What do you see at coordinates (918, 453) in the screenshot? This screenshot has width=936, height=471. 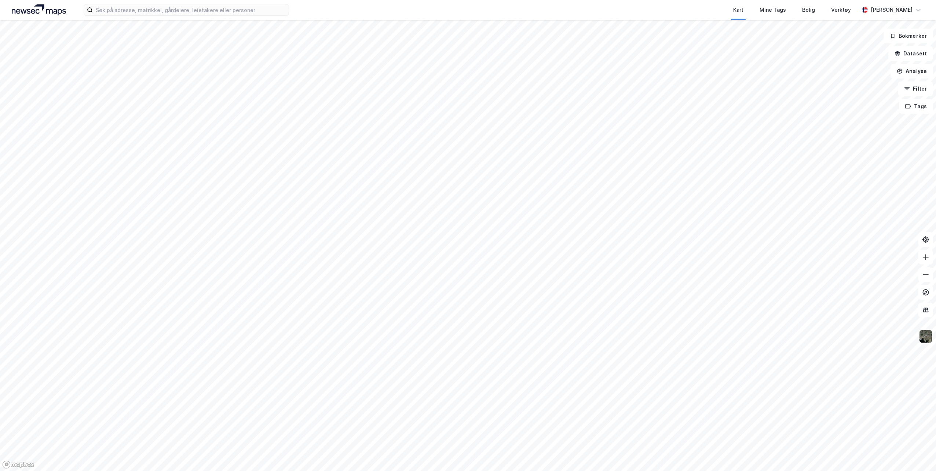 I see `div: Chat Widget` at bounding box center [918, 453].